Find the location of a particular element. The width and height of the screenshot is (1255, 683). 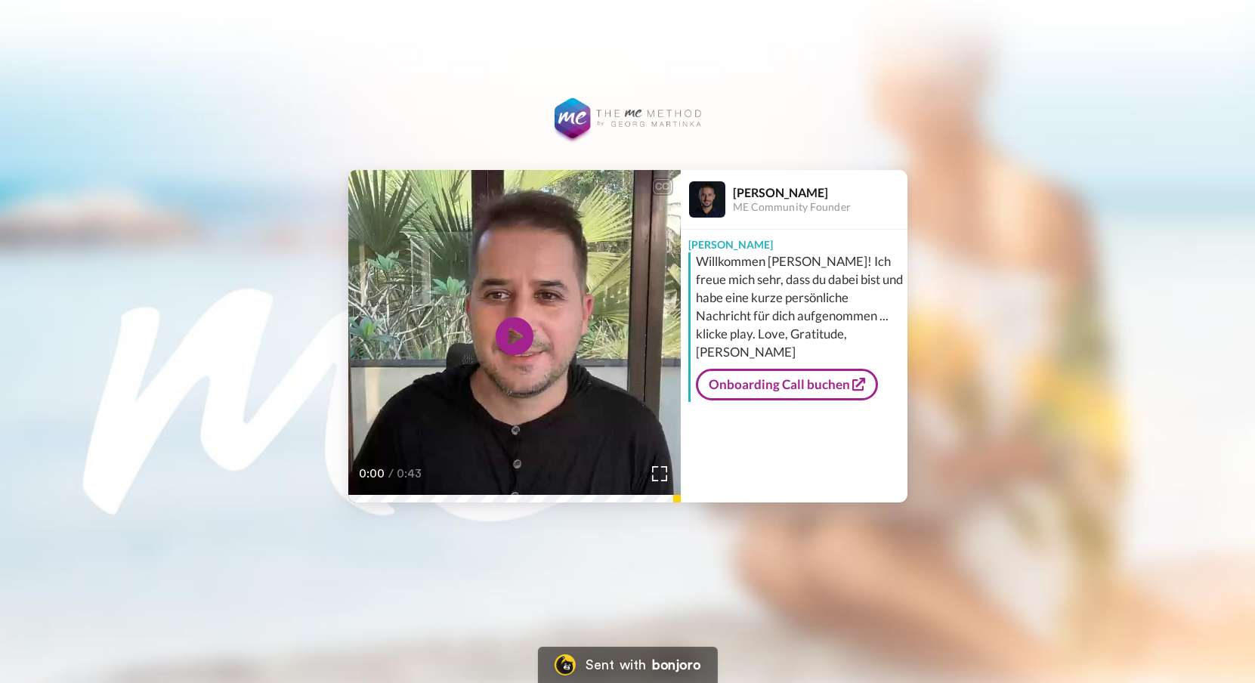

div: CC is located at coordinates (662, 187).